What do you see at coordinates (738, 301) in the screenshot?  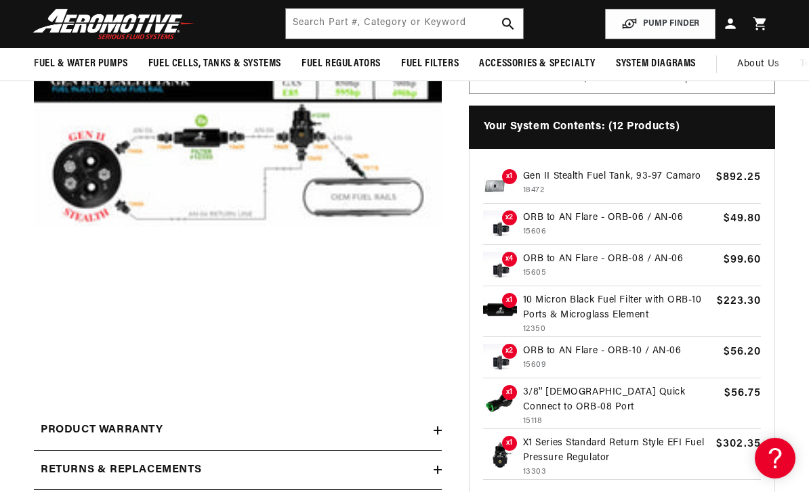 I see `span: $223.30` at bounding box center [738, 301].